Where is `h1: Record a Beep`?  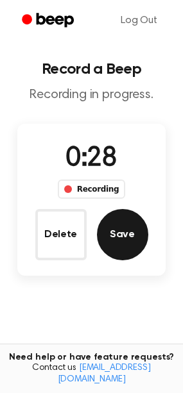 h1: Record a Beep is located at coordinates (91, 69).